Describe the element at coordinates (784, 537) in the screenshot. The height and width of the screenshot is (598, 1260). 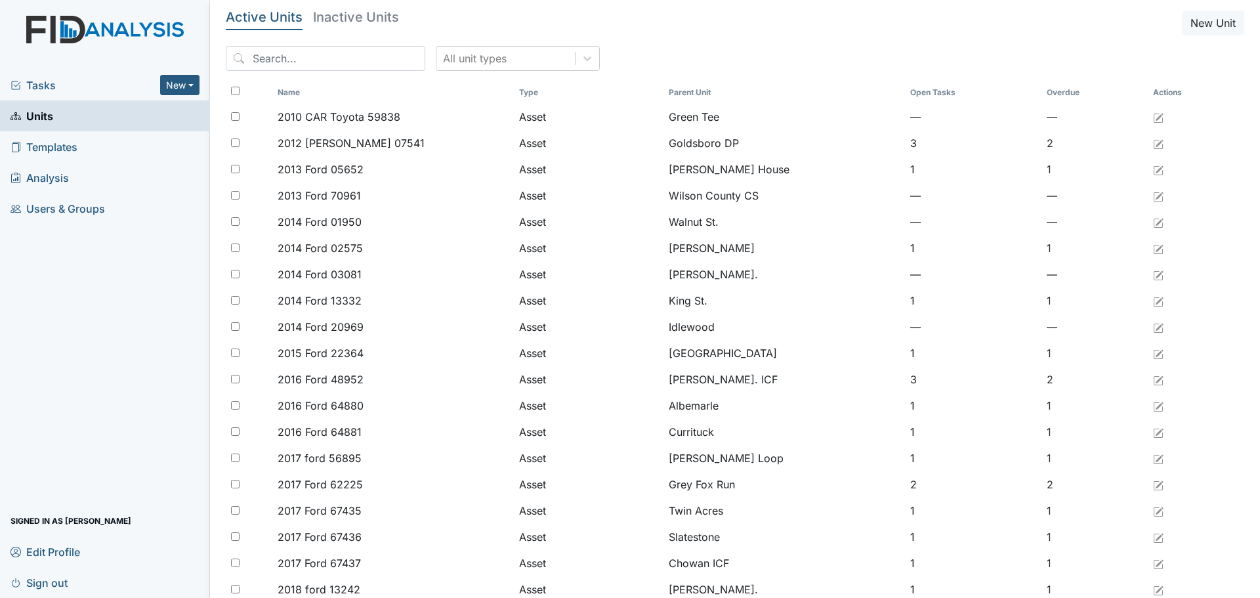
I see `td: Slatestone` at that location.